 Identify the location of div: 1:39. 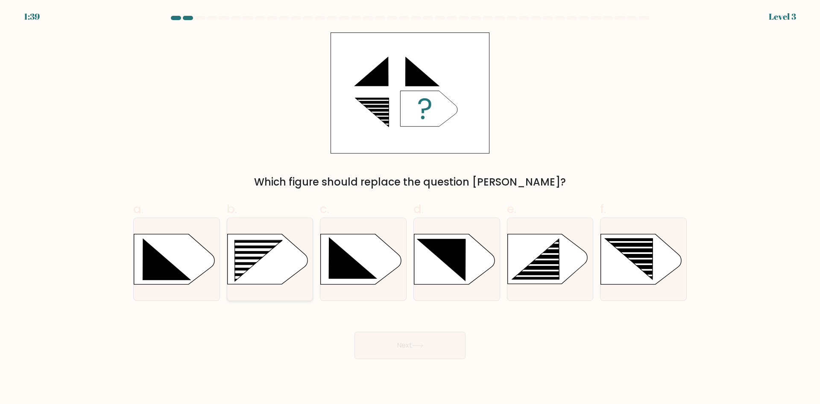
(32, 17).